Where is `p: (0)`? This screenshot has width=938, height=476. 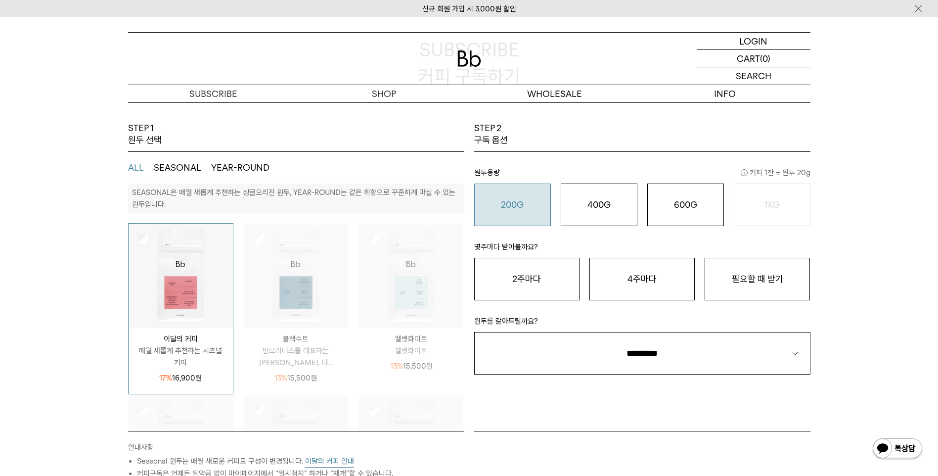
p: (0) is located at coordinates (765, 58).